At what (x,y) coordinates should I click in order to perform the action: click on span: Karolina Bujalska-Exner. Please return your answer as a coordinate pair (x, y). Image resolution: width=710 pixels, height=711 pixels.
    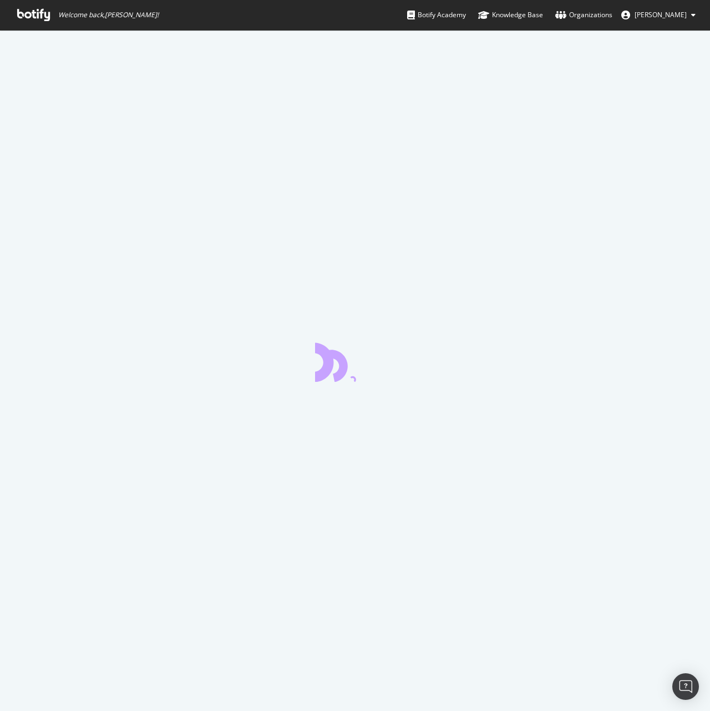
    Looking at the image, I should click on (661, 14).